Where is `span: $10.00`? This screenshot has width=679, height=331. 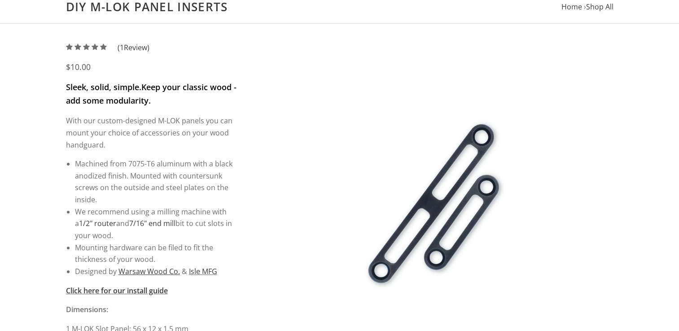 span: $10.00 is located at coordinates (78, 67).